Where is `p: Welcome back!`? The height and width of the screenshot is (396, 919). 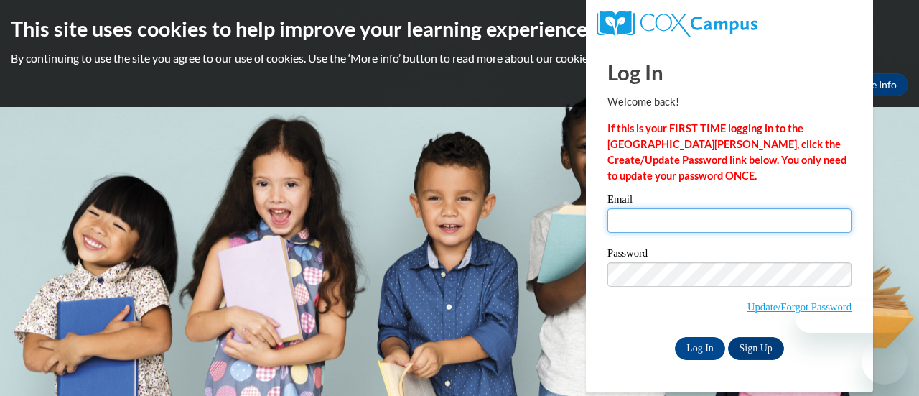 p: Welcome back! is located at coordinates (729, 102).